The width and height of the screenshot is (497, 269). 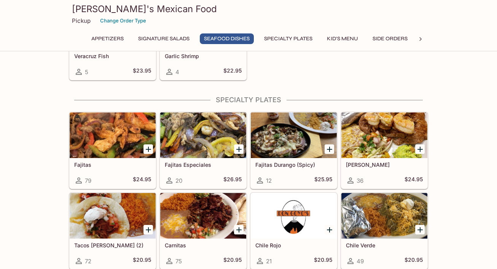 I want to click on a: Fajitas Especiales20$26.95, so click(x=203, y=151).